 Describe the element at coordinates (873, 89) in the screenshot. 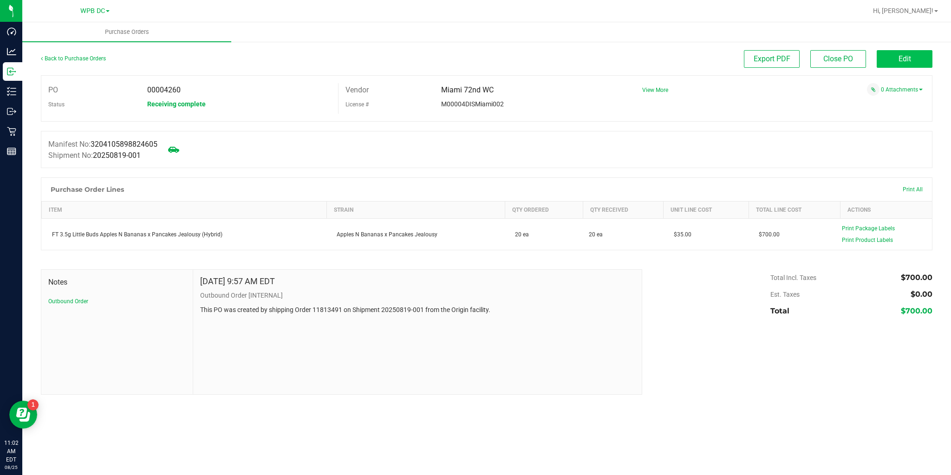

I see `span: Attach a document` at that location.